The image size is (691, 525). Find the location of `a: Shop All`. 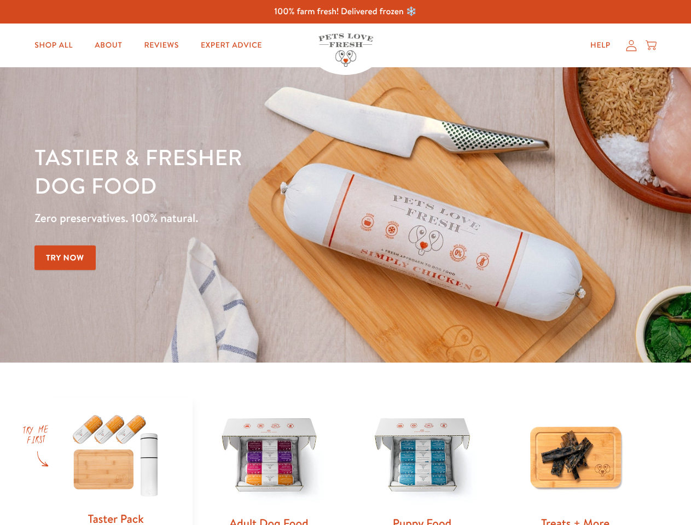

a: Shop All is located at coordinates (54, 45).